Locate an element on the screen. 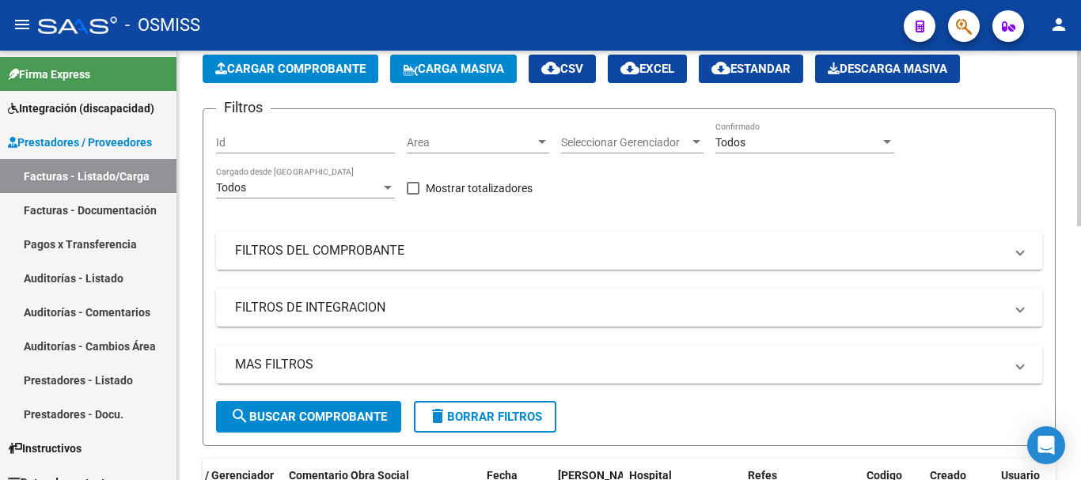  mat-panel-title: FILTROS DE INTEGRACION is located at coordinates (619, 308).